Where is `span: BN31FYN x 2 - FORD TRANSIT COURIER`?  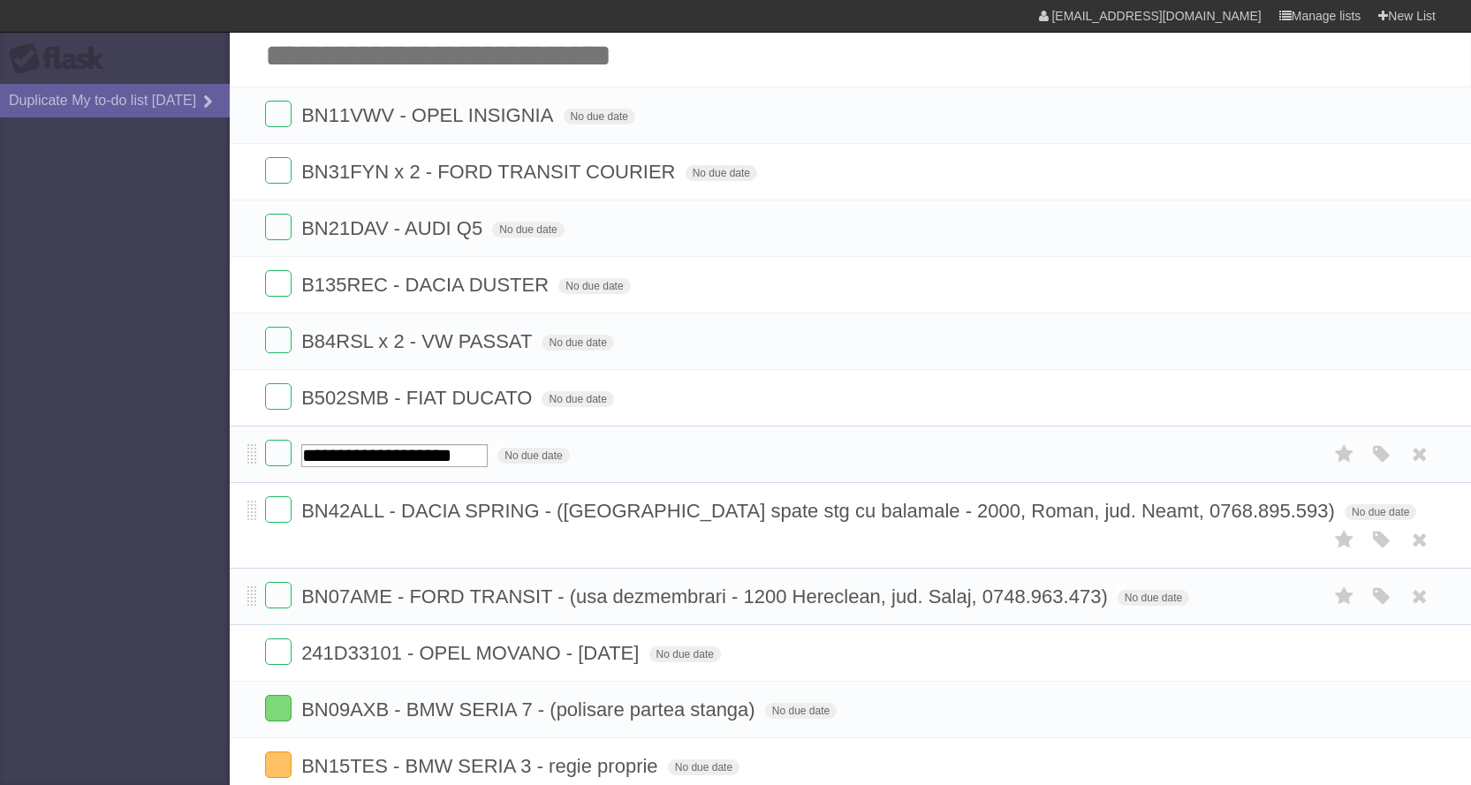
span: BN31FYN x 2 - FORD TRANSIT COURIER is located at coordinates (490, 171).